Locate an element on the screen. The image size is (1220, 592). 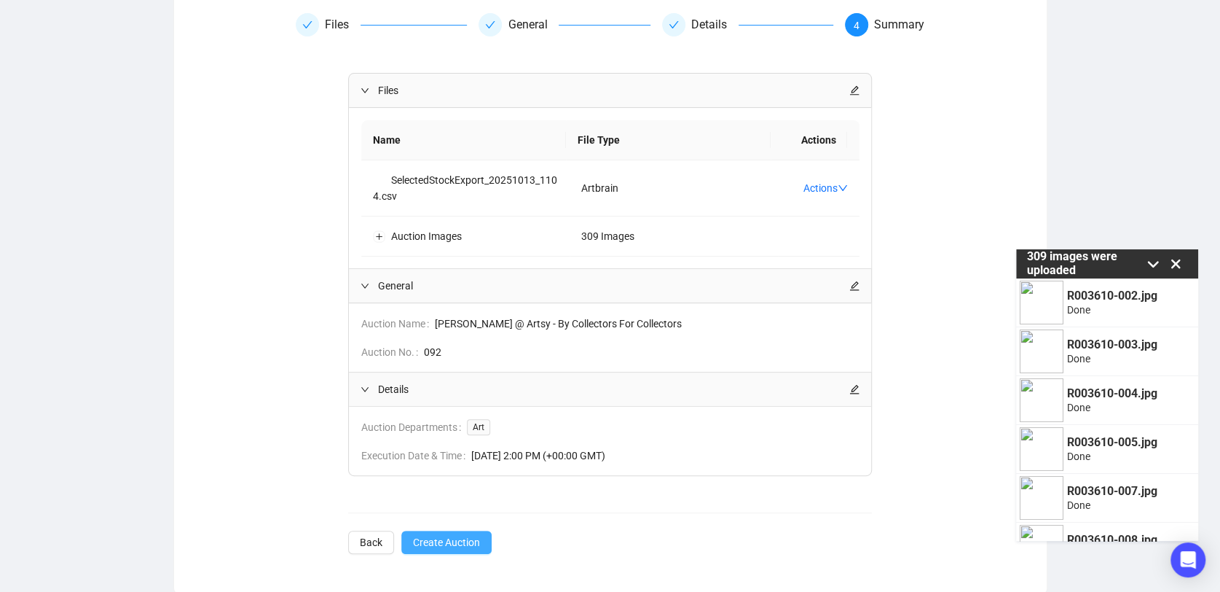
div: Open Intercom Messenger is located at coordinates (1188, 560).